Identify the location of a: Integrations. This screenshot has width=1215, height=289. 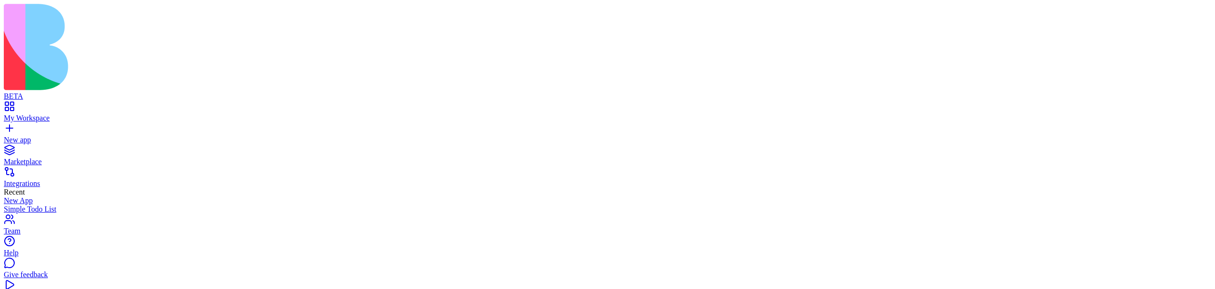
(608, 179).